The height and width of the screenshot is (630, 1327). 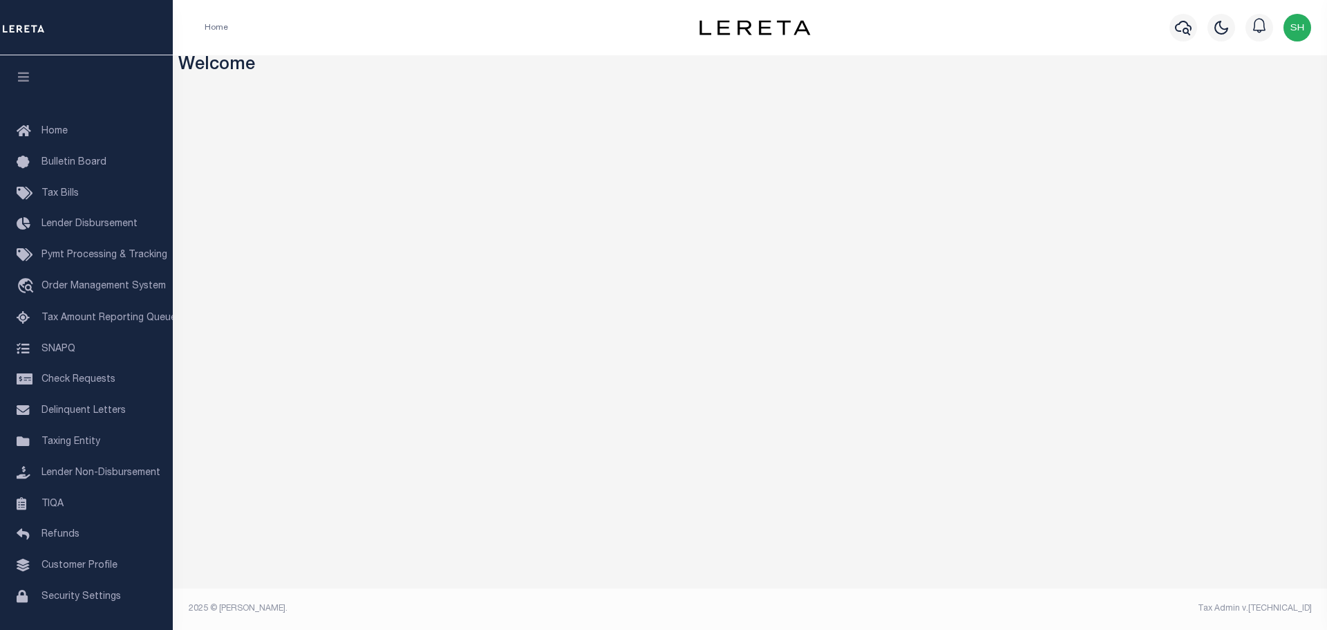 What do you see at coordinates (109, 318) in the screenshot?
I see `span: Tax Amount Reporting Queue` at bounding box center [109, 318].